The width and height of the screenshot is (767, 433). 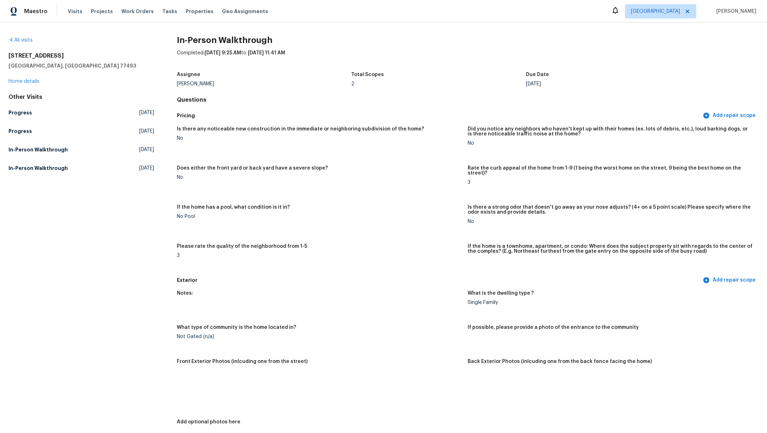 What do you see at coordinates (553, 327) in the screenshot?
I see `h5: If possible, please provide a photo of the entrance to the community` at bounding box center [553, 327].